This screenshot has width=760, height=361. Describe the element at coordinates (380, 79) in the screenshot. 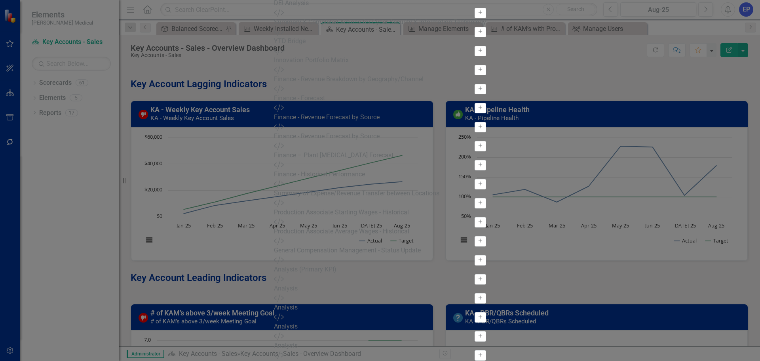

I see `div: Finance - Revenue Breakdown by Geography/Channel` at that location.